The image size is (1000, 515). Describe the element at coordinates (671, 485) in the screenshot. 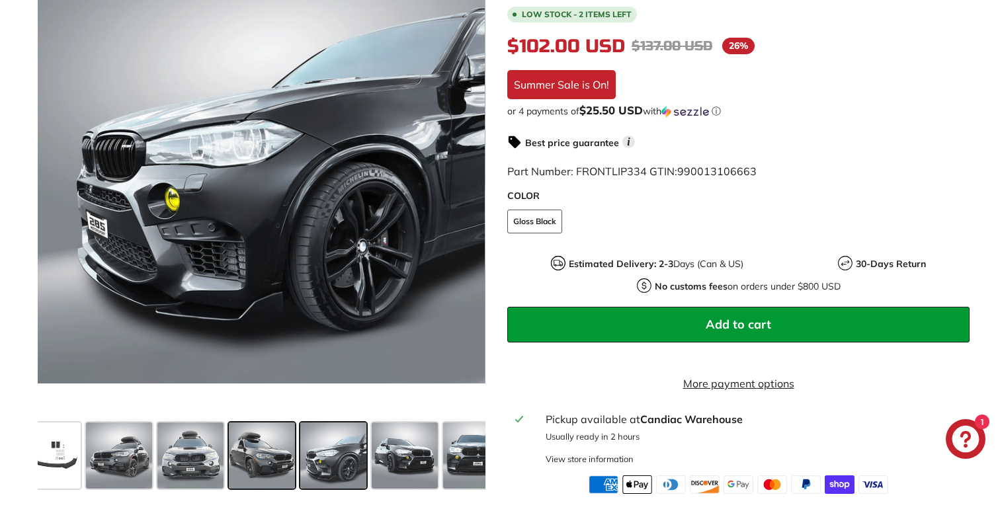

I see `img: diners_club` at that location.